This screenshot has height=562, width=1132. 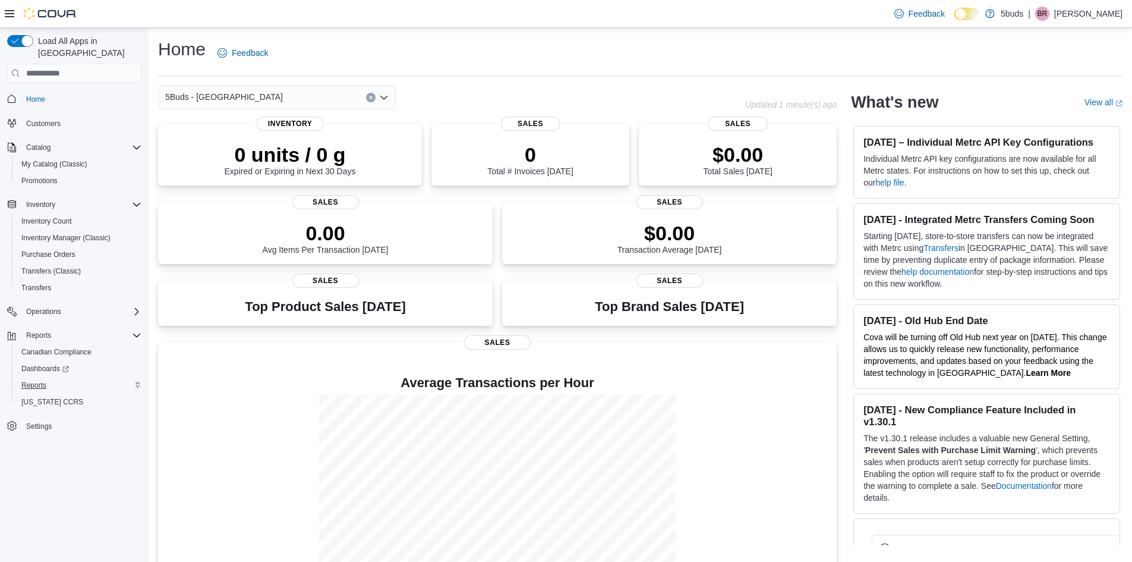 I want to click on a: View allExternal link, so click(x=1104, y=102).